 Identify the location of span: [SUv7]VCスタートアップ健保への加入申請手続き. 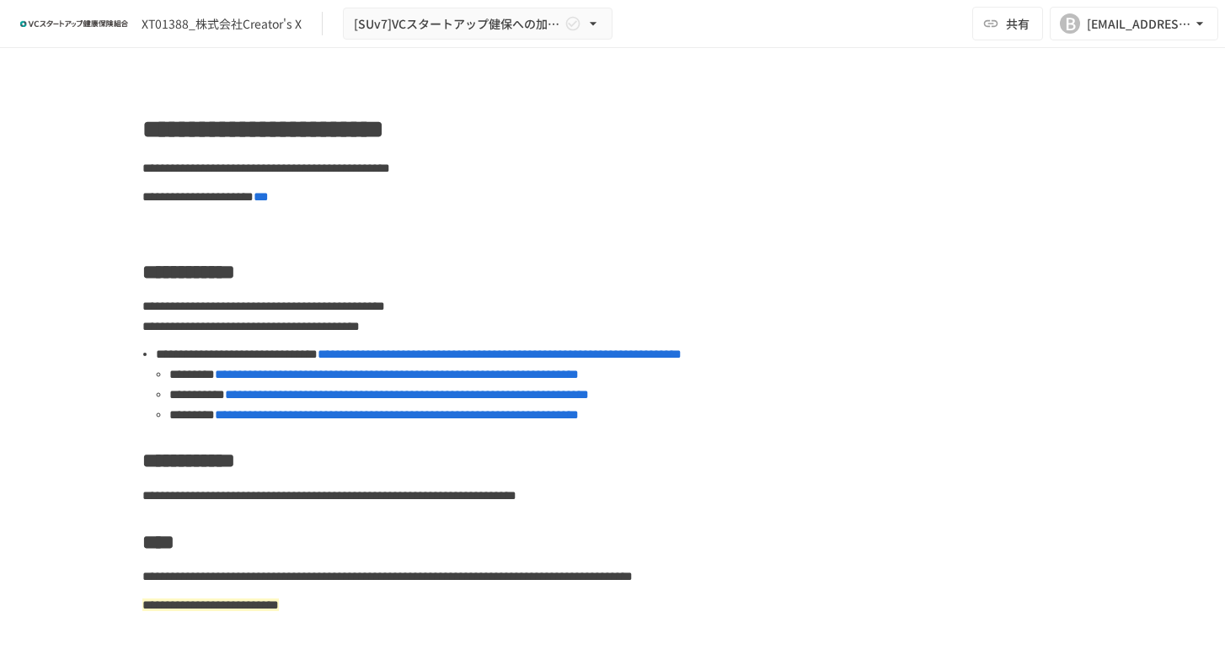
(457, 24).